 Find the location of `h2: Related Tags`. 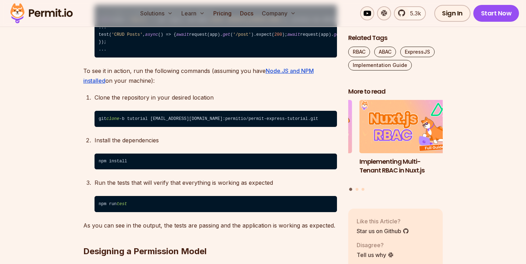

h2: Related Tags is located at coordinates (395, 38).